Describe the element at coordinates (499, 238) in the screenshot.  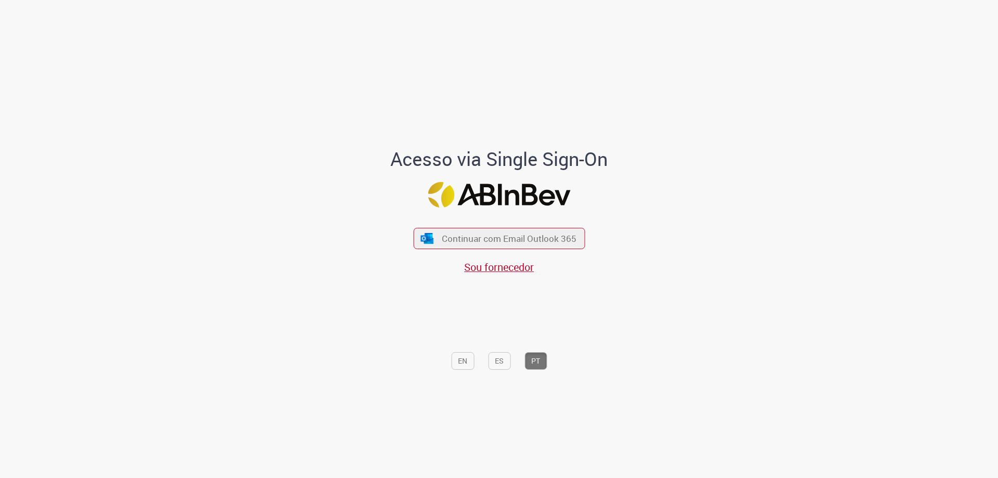
I see `button: ícone Azure/Microsoft 360 Continuar com Email Outlook 365` at that location.